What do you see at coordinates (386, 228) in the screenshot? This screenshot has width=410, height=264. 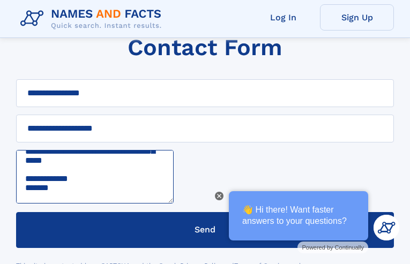 I see `img: Kevin` at bounding box center [386, 228].